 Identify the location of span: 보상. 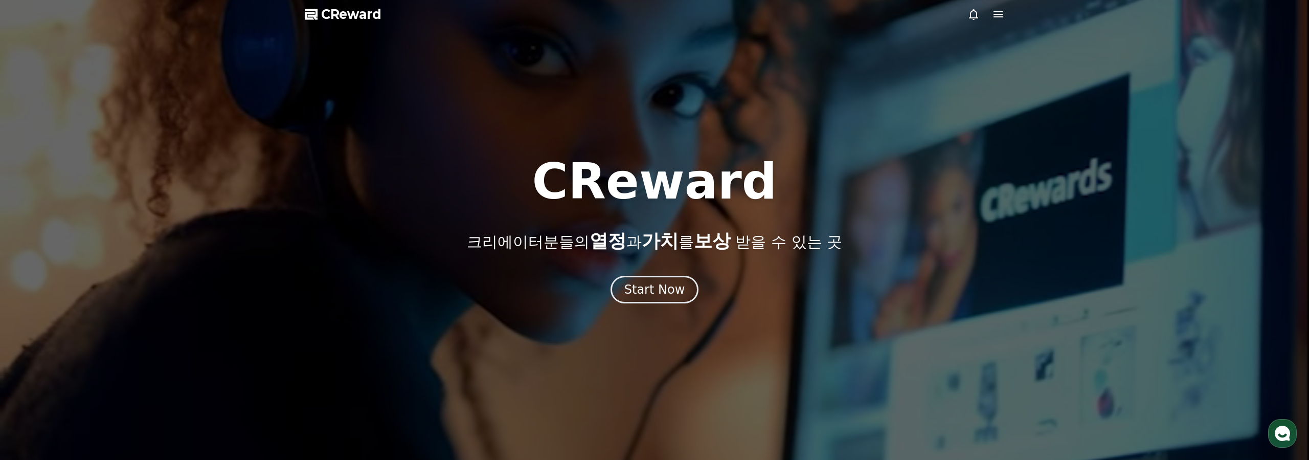
(712, 240).